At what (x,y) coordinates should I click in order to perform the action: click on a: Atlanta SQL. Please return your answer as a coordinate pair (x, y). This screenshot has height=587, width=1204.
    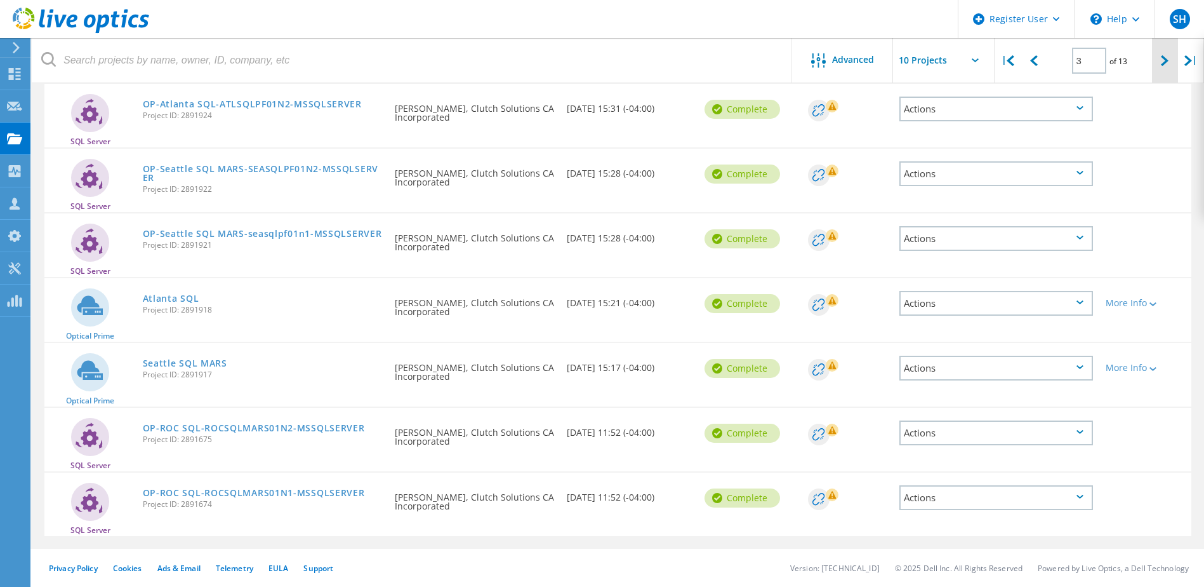
    Looking at the image, I should click on (171, 298).